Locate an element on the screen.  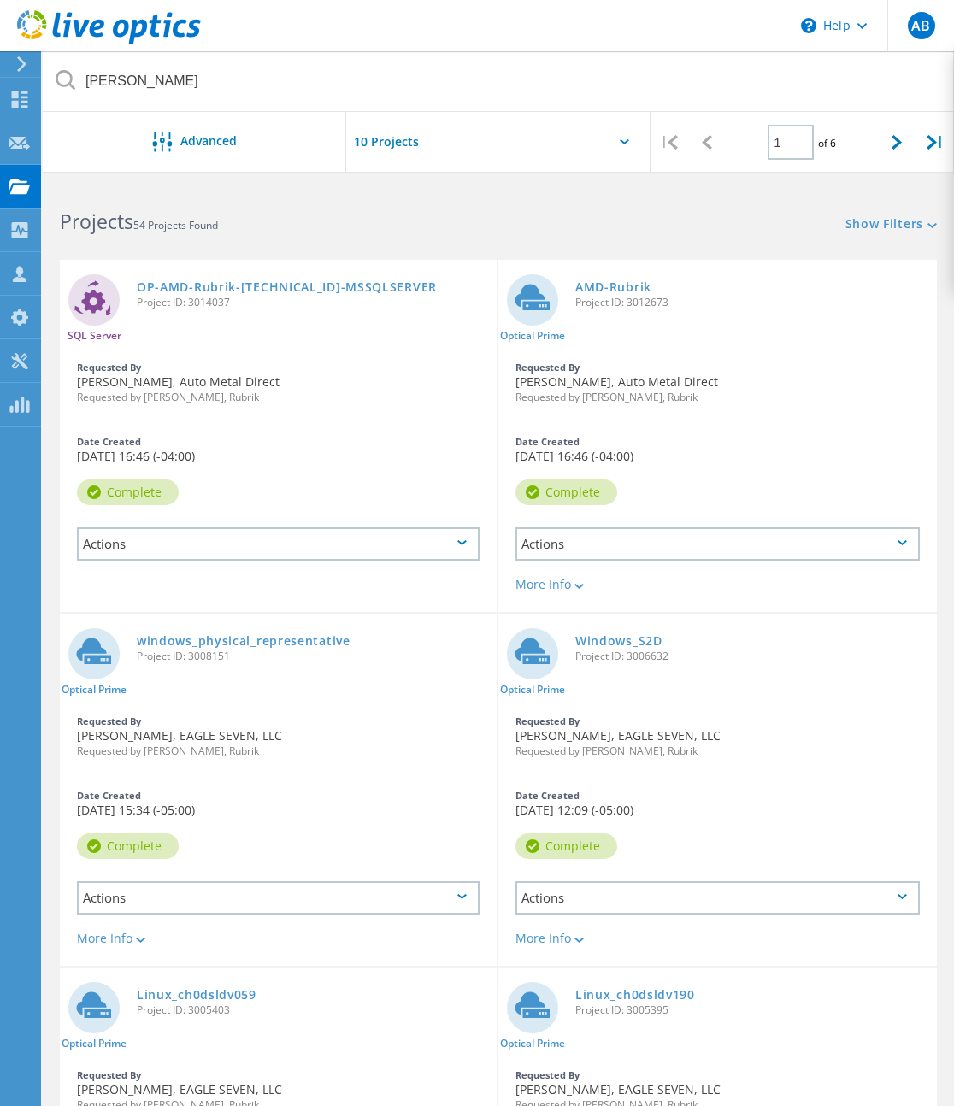
a: Windows_S2D is located at coordinates (619, 641).